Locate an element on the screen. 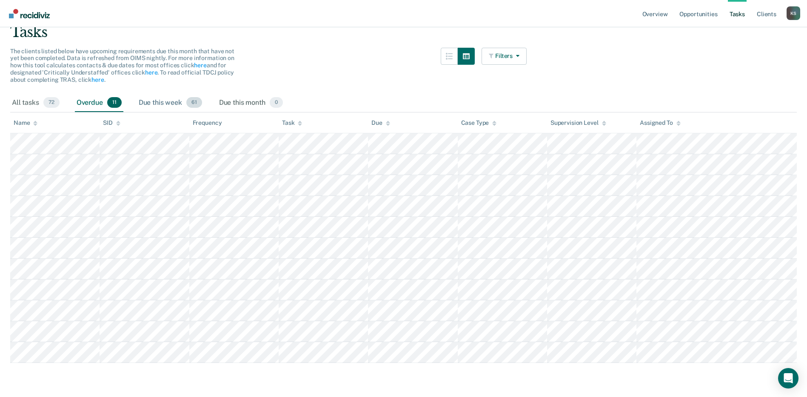  div: Case Type is located at coordinates (479, 123).